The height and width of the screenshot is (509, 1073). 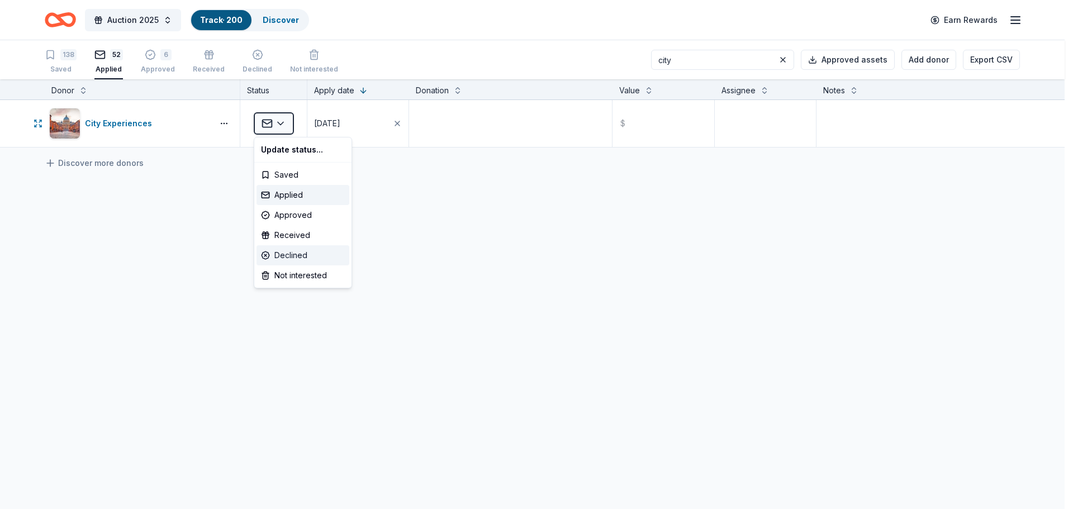 I want to click on div: Applied, so click(x=303, y=195).